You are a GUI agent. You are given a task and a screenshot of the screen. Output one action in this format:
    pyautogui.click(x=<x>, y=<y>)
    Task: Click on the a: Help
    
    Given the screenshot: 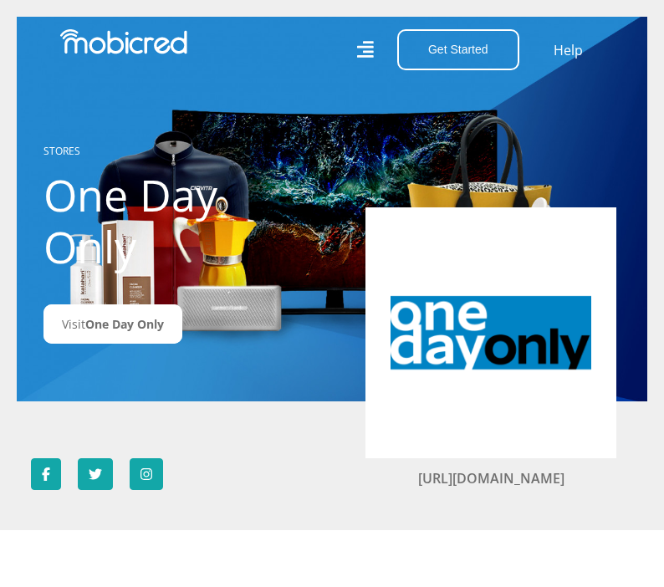 What is the action you would take?
    pyautogui.click(x=568, y=50)
    